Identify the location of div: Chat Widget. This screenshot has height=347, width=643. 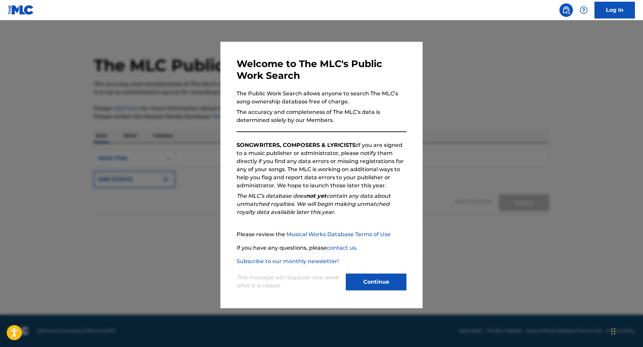
(626, 331).